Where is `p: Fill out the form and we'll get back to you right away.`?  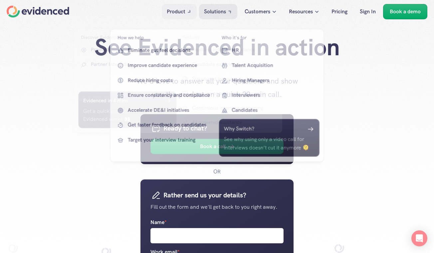
p: Fill out the form and we'll get back to you right away. is located at coordinates (217, 207).